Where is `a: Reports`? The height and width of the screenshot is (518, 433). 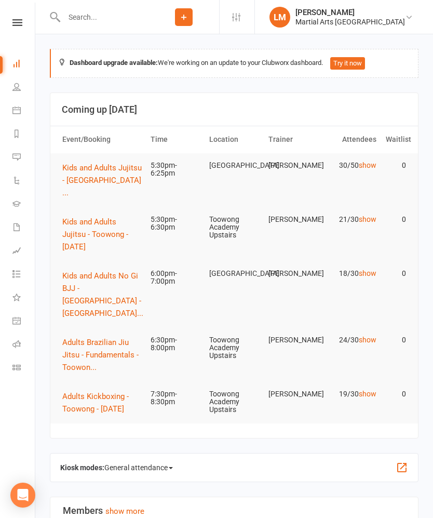
a: Reports is located at coordinates (24, 135).